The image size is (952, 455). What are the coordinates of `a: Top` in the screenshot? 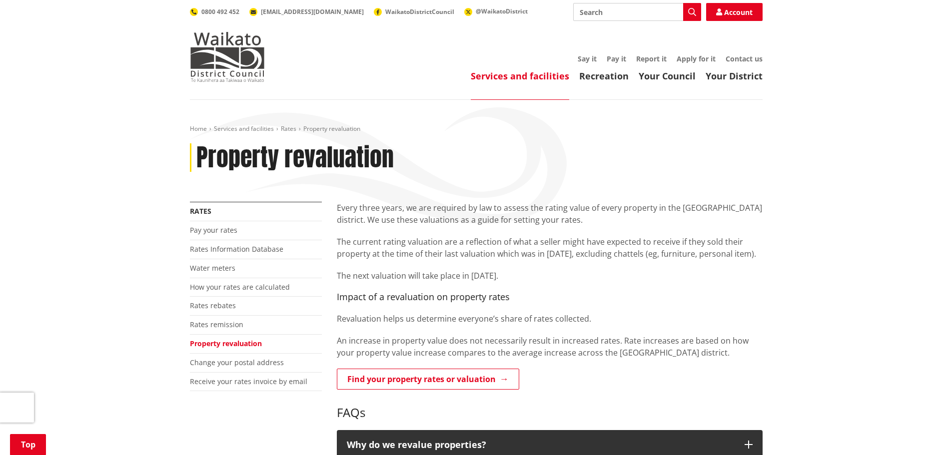 It's located at (28, 445).